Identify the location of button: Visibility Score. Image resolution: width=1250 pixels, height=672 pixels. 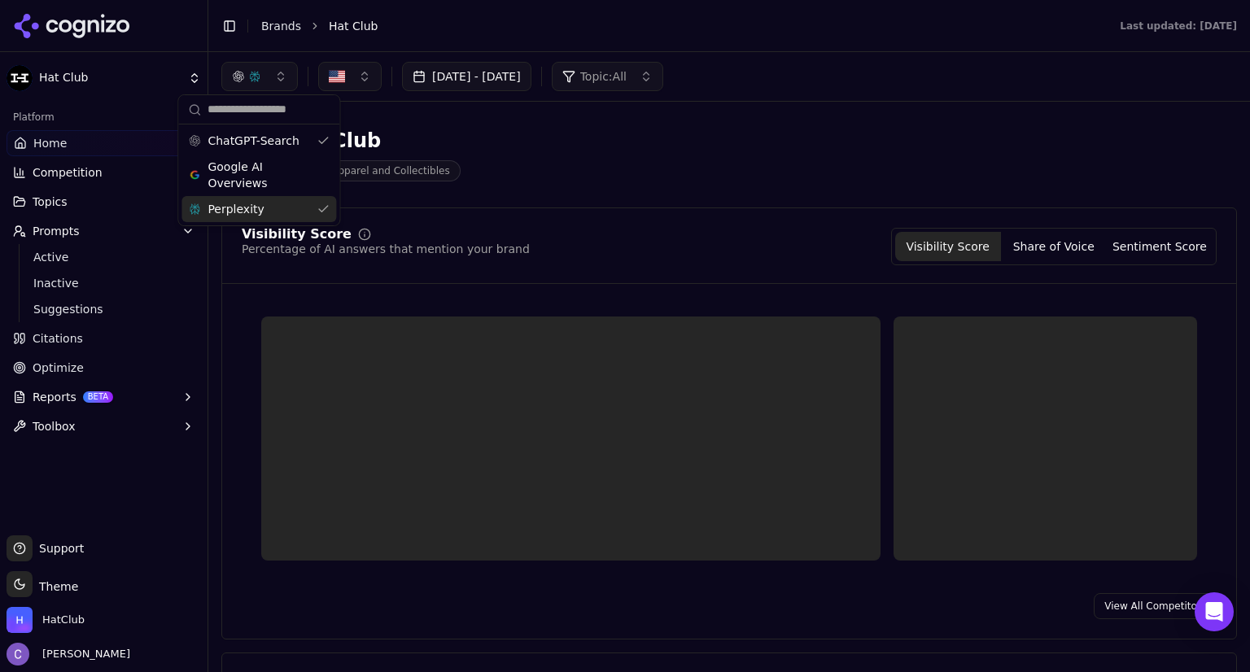
(948, 247).